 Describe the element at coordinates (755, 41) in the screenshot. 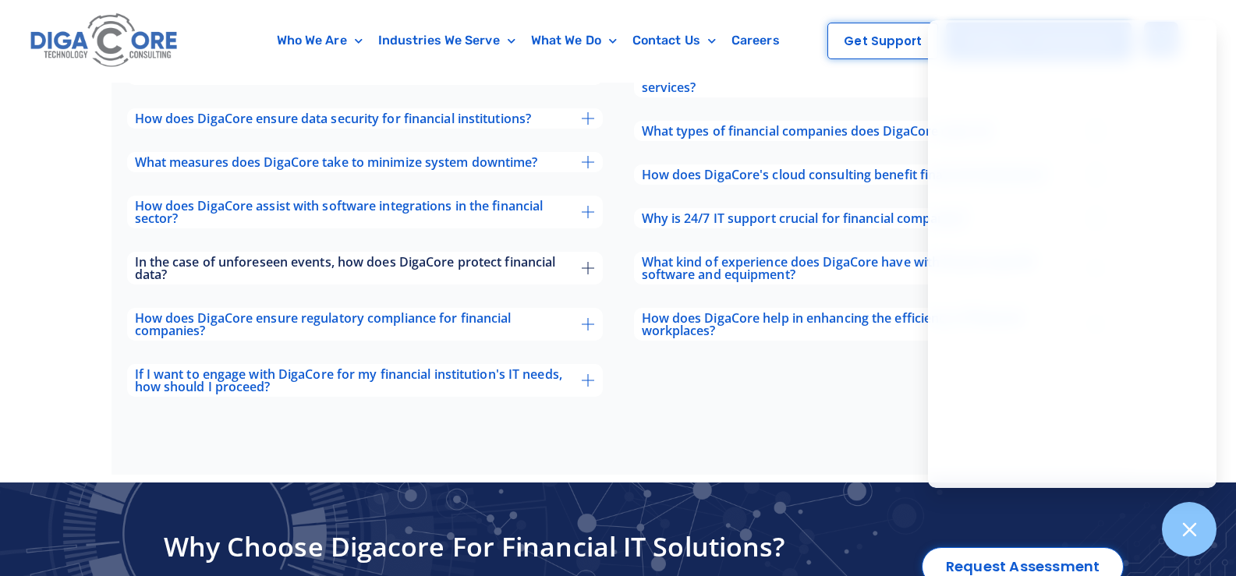

I see `a: Careers` at that location.